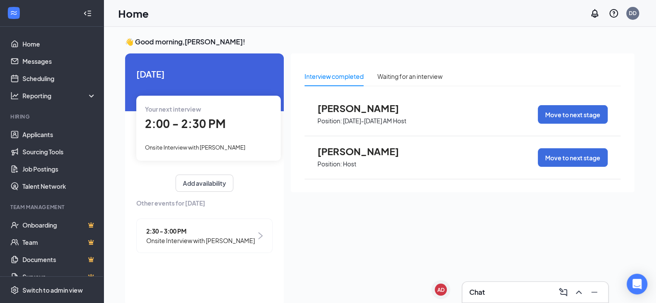  What do you see at coordinates (632, 13) in the screenshot?
I see `div: DD` at bounding box center [632, 13].